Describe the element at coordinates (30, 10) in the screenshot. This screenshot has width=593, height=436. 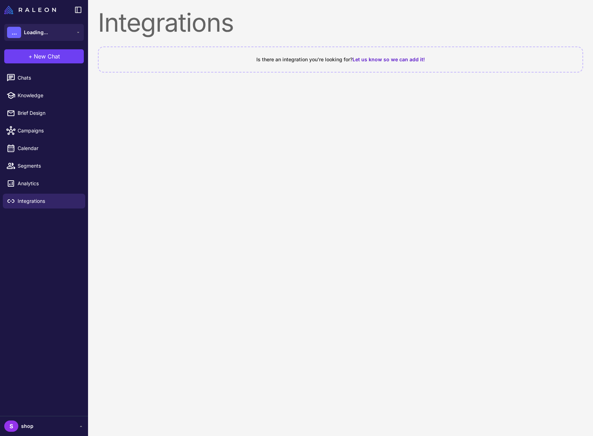
I see `img: Raleon Logo` at that location.